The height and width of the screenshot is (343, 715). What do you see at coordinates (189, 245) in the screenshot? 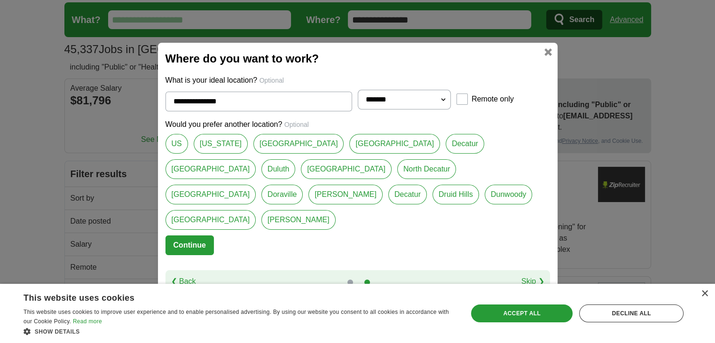
I see `button: Continue` at bounding box center [189, 245].